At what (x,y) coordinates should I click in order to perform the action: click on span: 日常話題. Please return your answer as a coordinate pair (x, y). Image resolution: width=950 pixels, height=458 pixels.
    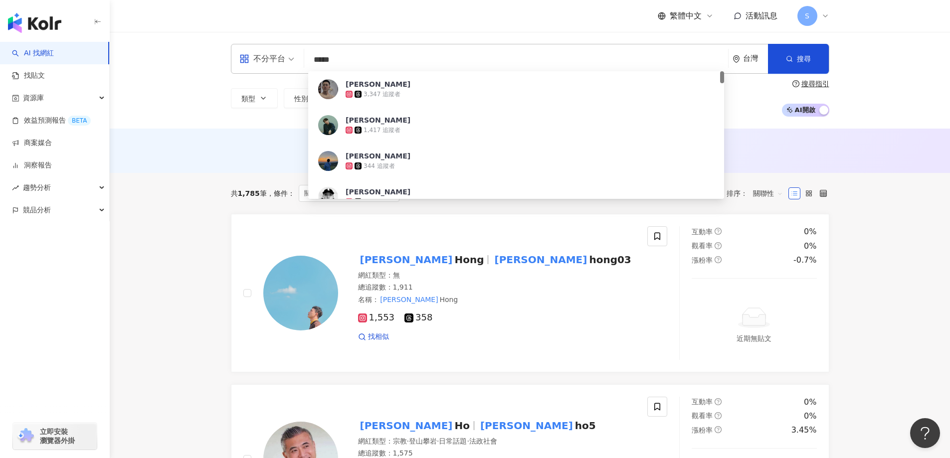
    Looking at the image, I should click on (453, 442).